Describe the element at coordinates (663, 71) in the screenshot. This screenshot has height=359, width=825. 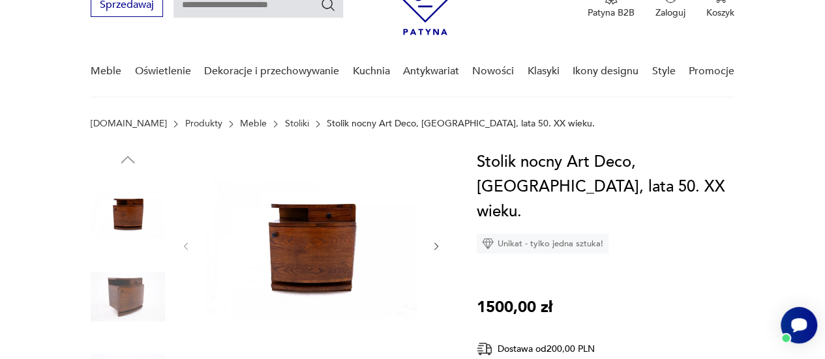
I see `a: Style` at that location.